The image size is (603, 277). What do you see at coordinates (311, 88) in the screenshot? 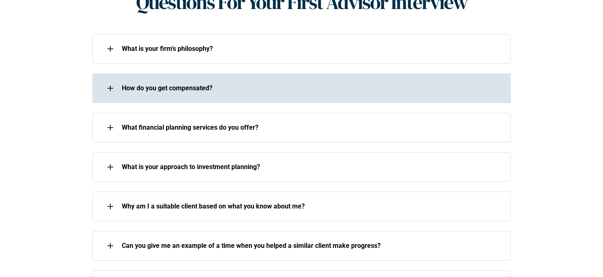
I see `p: How do you get compensated?` at bounding box center [311, 88].